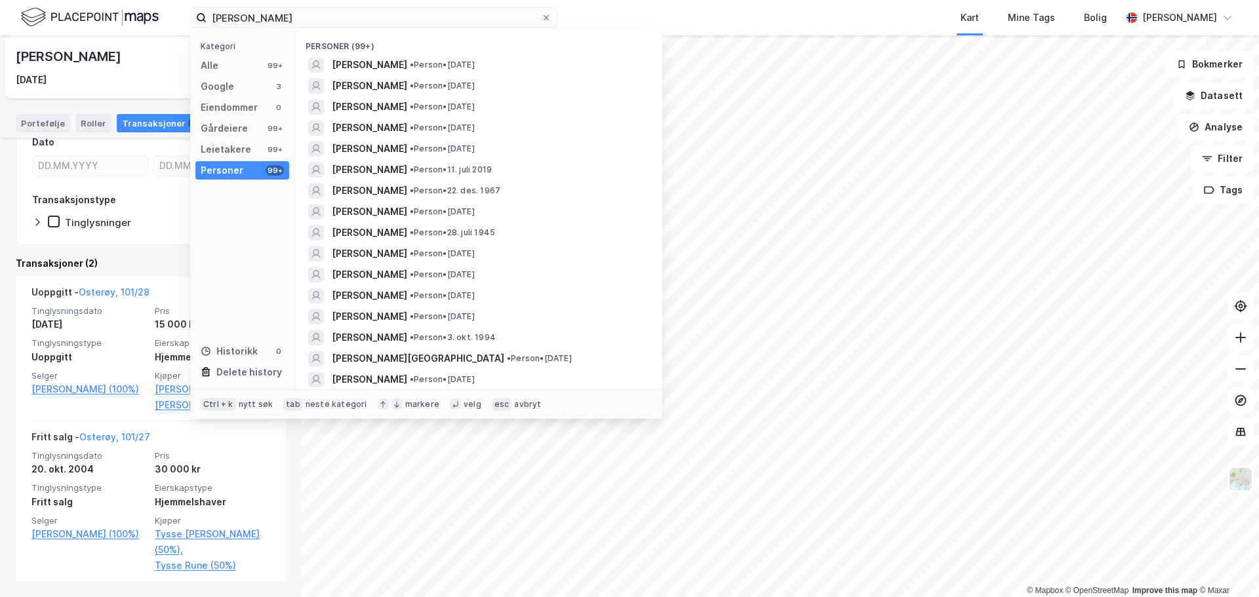 This screenshot has width=1259, height=597. What do you see at coordinates (1045, 591) in the screenshot?
I see `a: Mapbox` at bounding box center [1045, 591].